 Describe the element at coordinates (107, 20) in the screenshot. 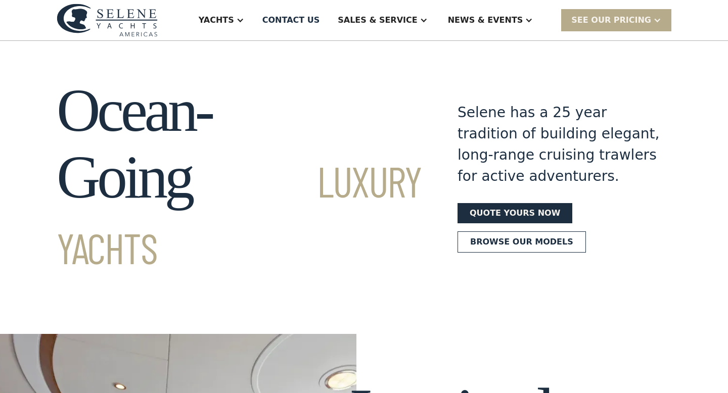

I see `img: logo` at that location.